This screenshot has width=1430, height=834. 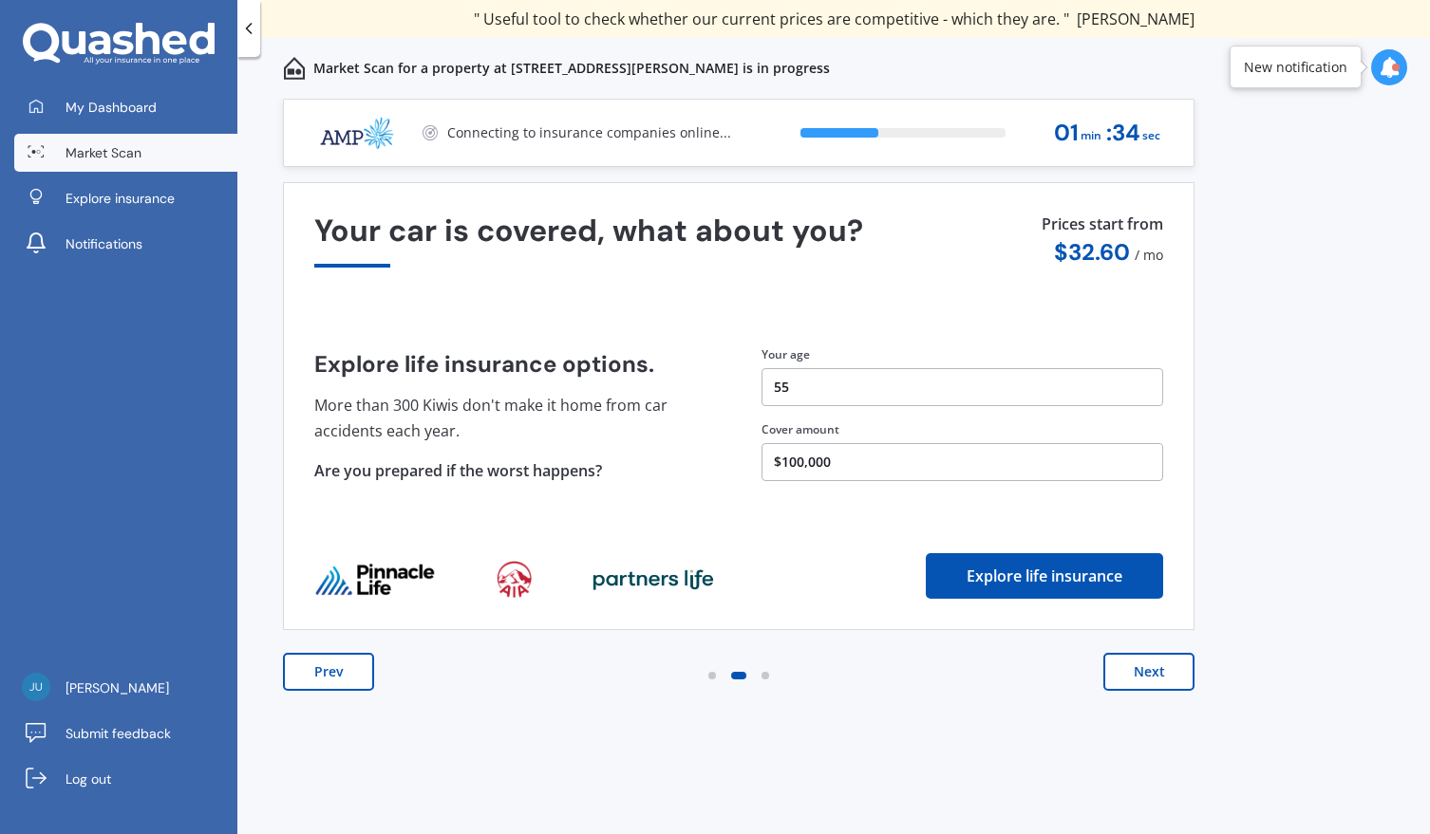 I want to click on span: : 34, so click(x=1123, y=133).